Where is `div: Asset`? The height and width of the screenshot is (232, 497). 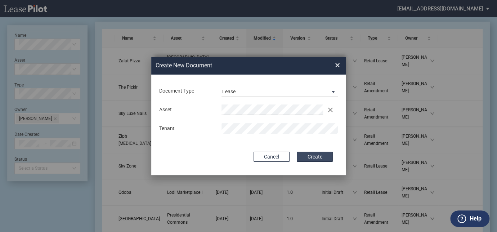 div: Asset is located at coordinates (186, 110).